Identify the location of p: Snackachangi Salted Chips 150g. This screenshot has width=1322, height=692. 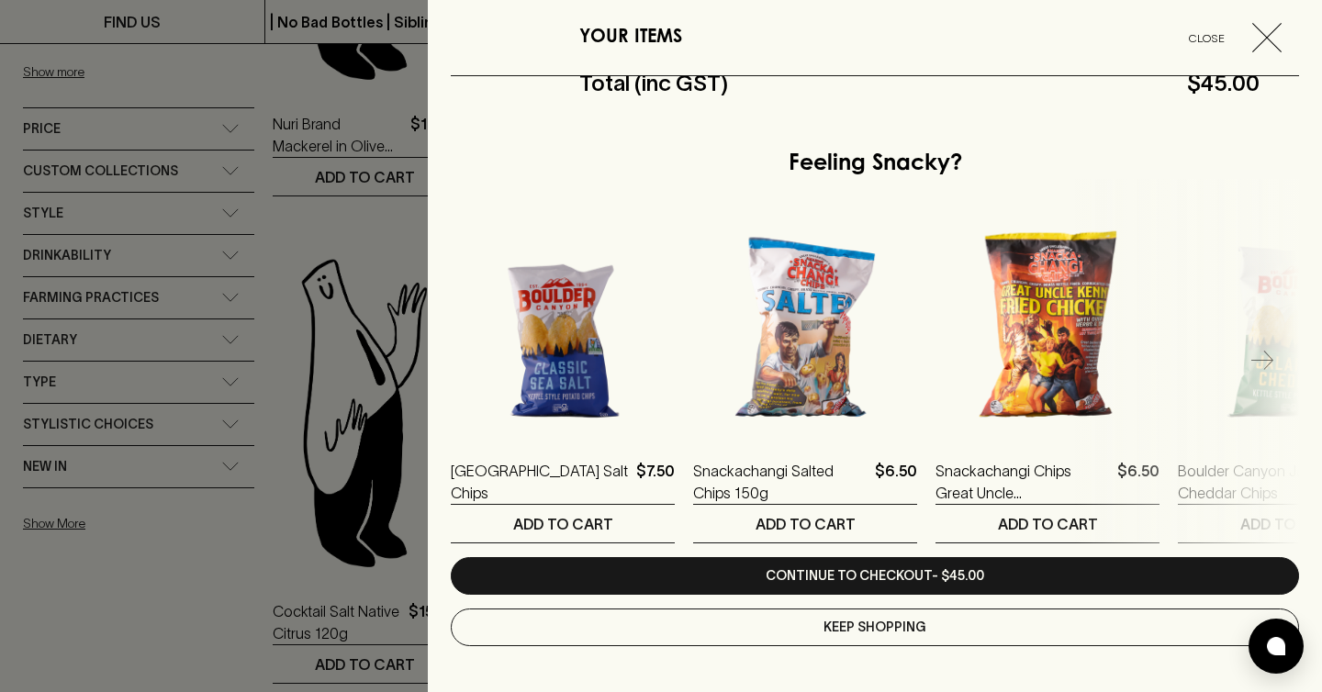
(780, 482).